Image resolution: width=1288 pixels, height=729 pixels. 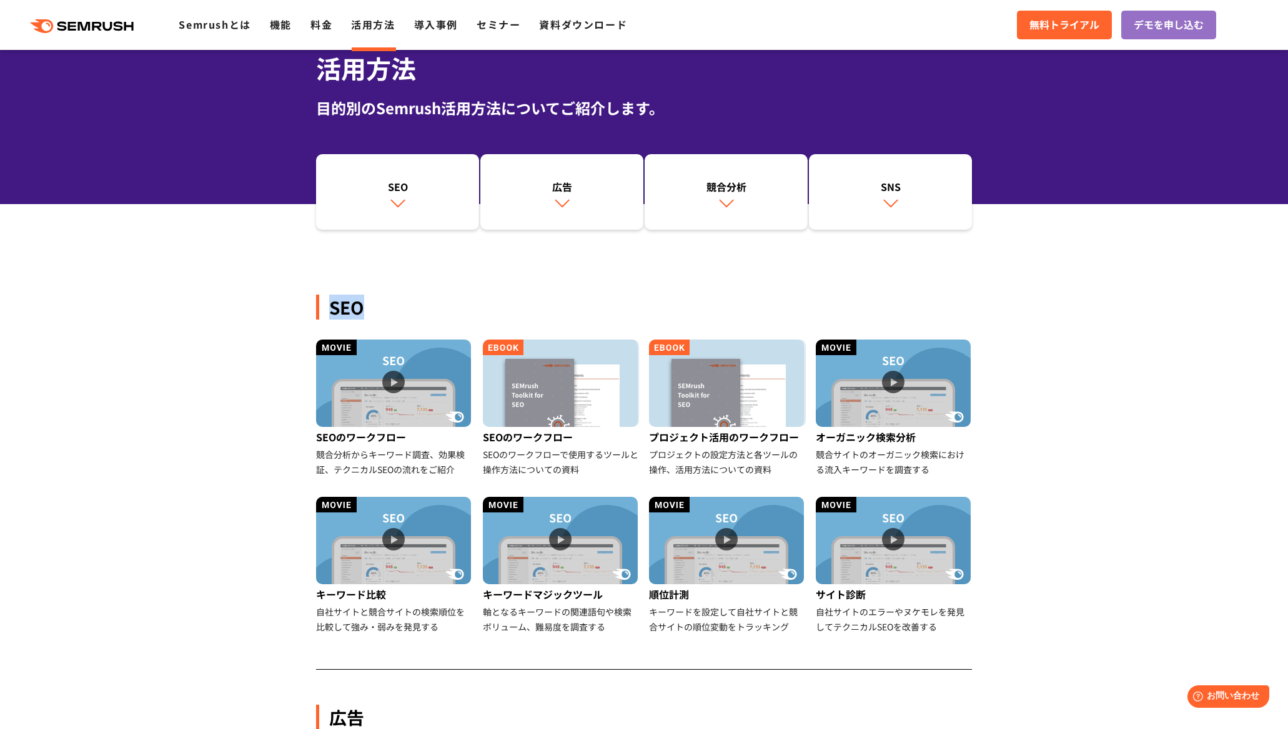 What do you see at coordinates (727, 620) in the screenshot?
I see `div: キーワードを設定して自社サイトと競合サイトの順位変動をトラッキング` at bounding box center [727, 620].